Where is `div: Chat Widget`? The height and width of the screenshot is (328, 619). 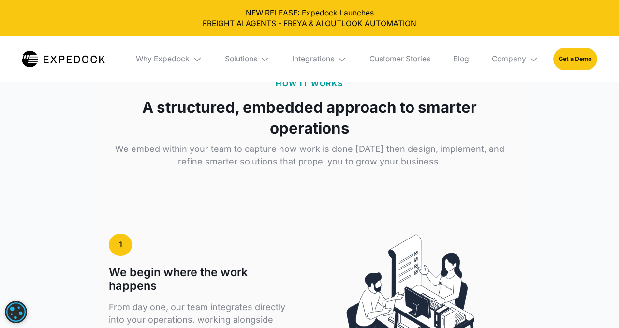 div: Chat Widget is located at coordinates (536, 276).